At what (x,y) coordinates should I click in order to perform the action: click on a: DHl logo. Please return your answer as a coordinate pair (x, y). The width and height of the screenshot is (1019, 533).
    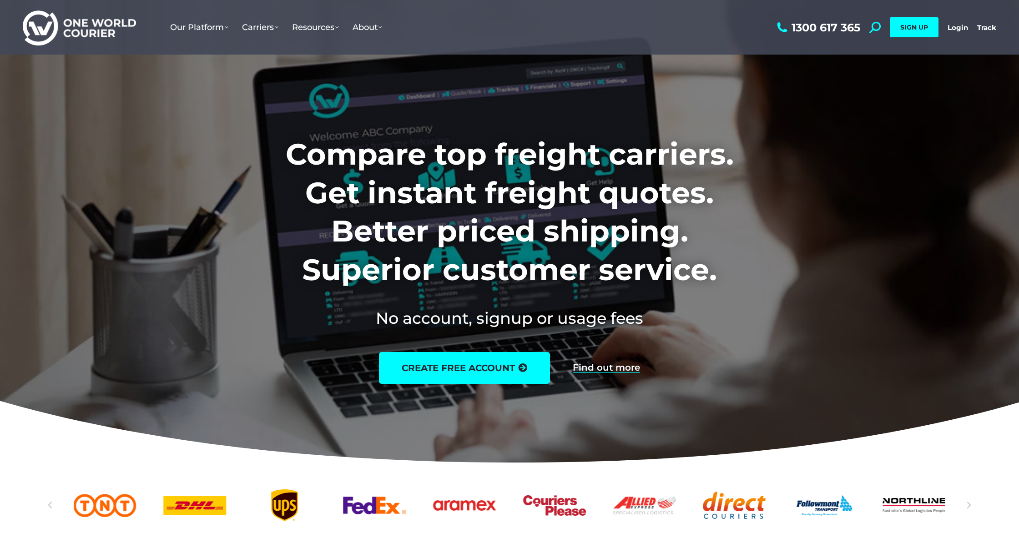
    Looking at the image, I should click on (195, 506).